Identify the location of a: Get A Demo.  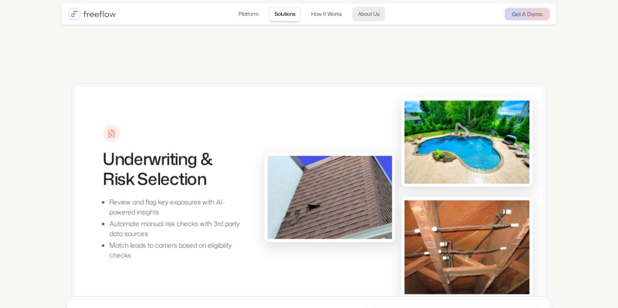
(527, 14).